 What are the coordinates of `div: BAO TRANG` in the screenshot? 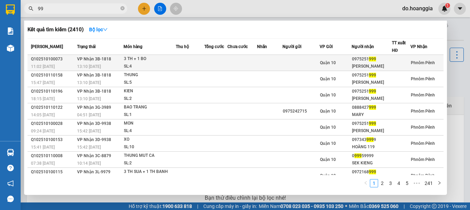 It's located at (150, 108).